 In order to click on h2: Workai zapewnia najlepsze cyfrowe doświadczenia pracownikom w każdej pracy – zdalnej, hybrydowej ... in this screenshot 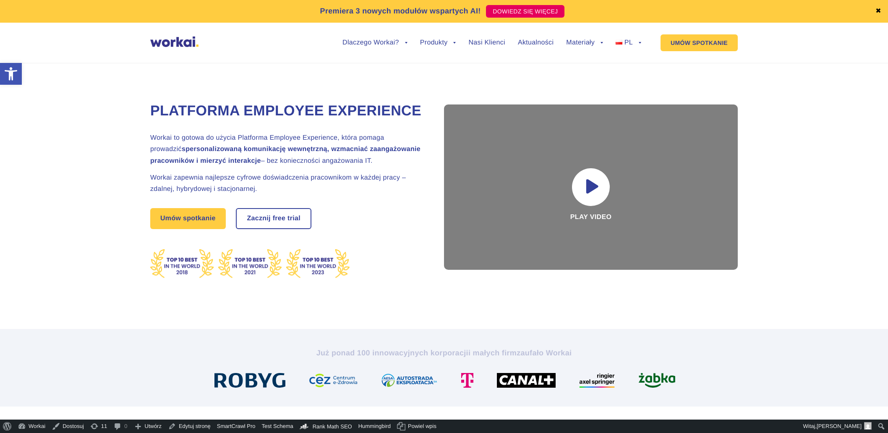, I will do `click(287, 183)`.